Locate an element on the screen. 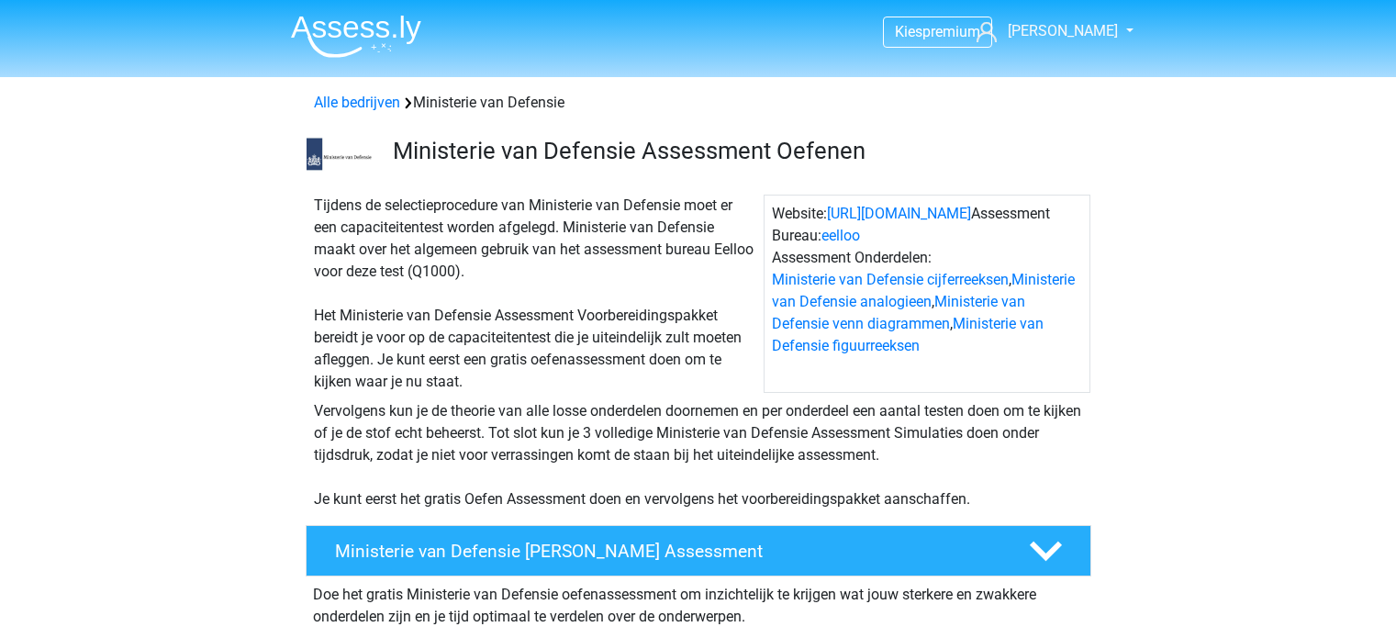 This screenshot has height=638, width=1396. div: Ministerie van Defensie is located at coordinates (698, 103).